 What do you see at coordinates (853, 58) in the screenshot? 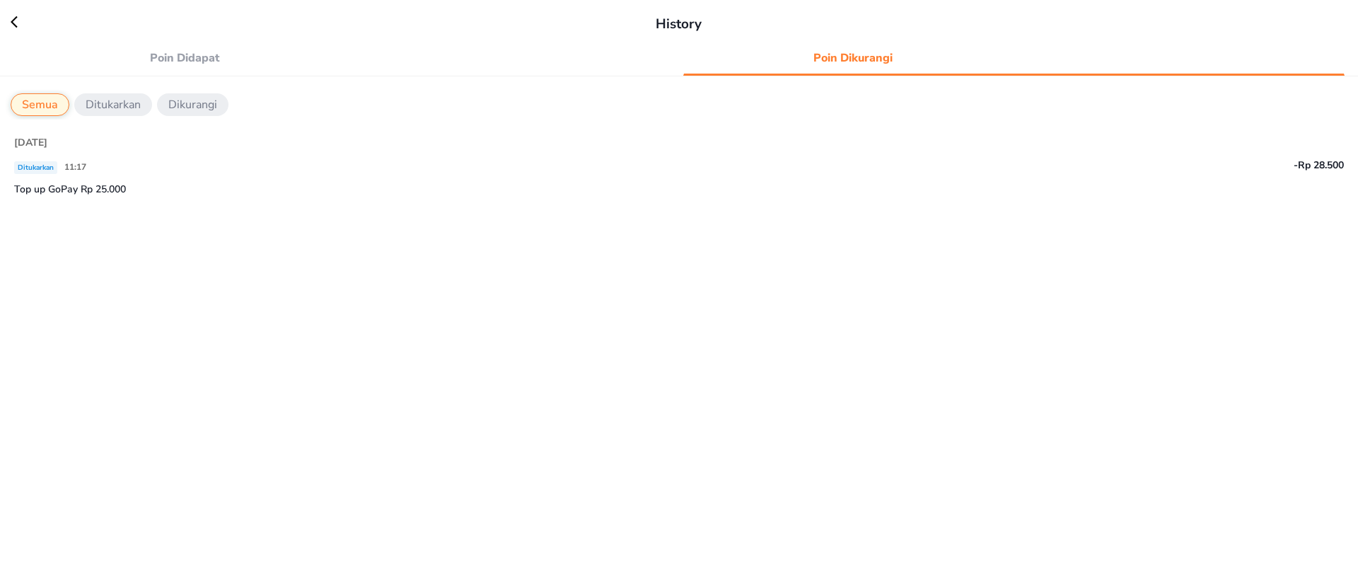
I see `span: Poin Dikurangi` at bounding box center [853, 58].